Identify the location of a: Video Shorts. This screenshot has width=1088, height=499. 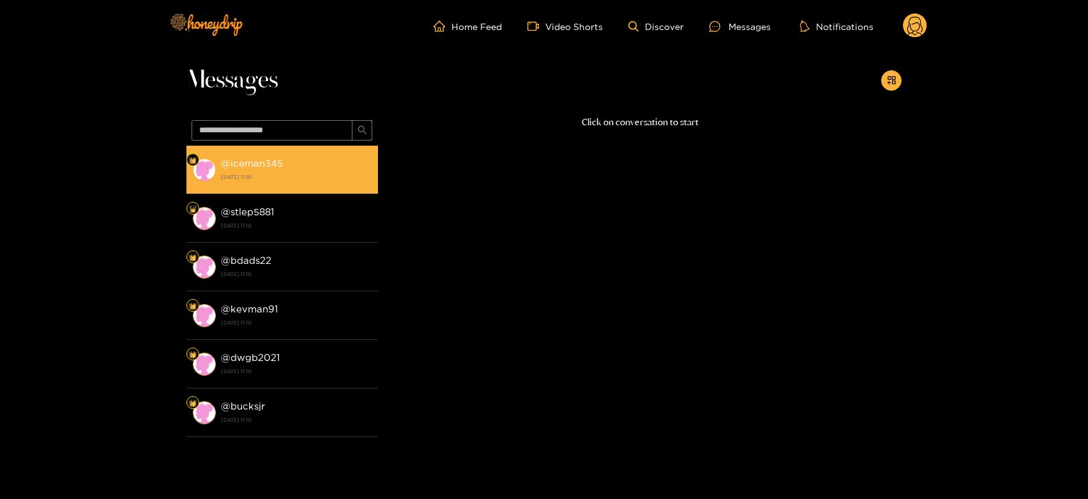
(565, 26).